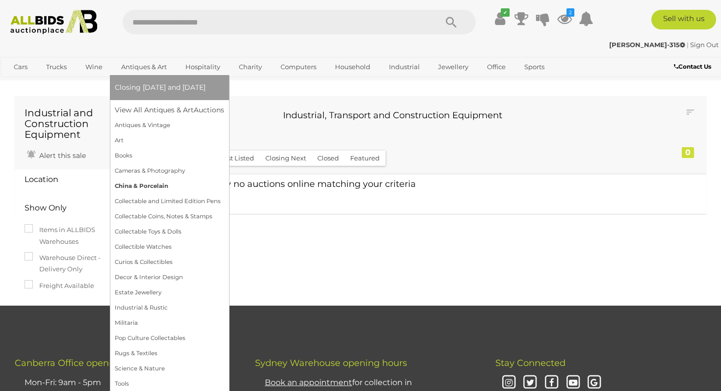 This screenshot has height=391, width=721. I want to click on b: Contact Us, so click(692, 66).